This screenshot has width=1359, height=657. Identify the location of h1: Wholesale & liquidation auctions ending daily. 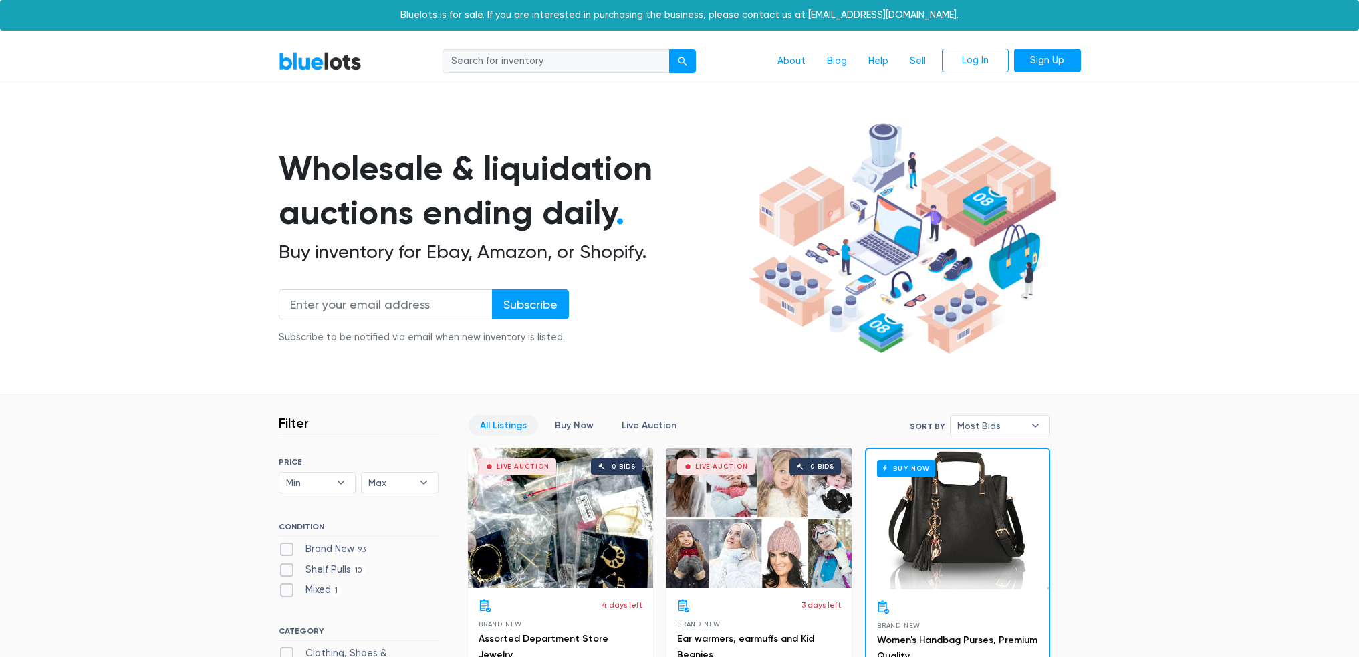
(511, 191).